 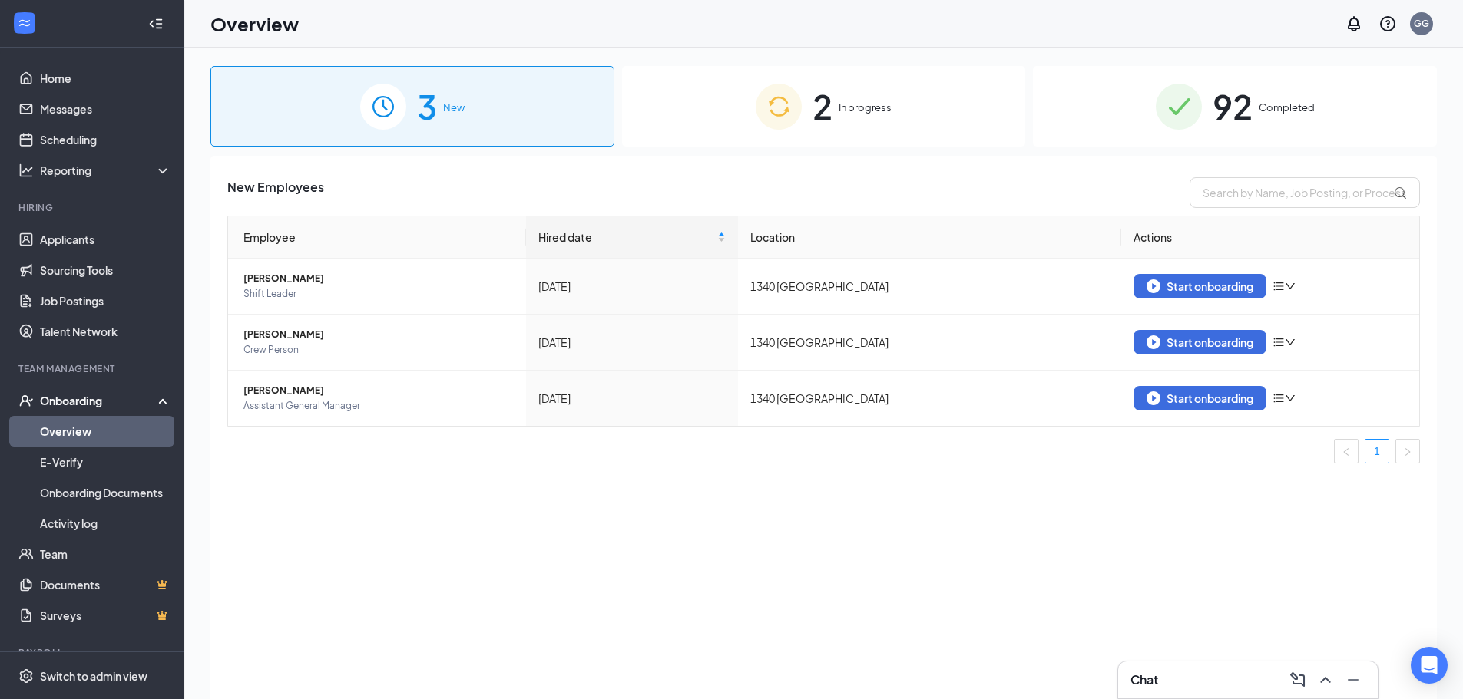 I want to click on li: 1, so click(x=1377, y=451).